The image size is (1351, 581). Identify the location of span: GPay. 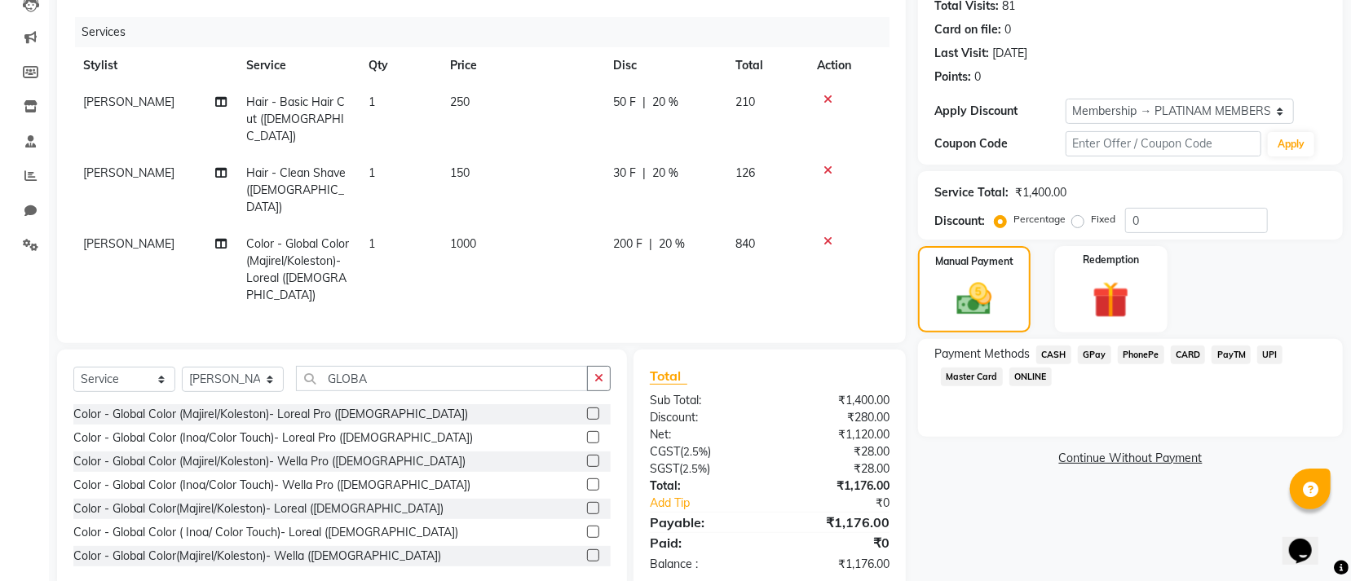
(1094, 355).